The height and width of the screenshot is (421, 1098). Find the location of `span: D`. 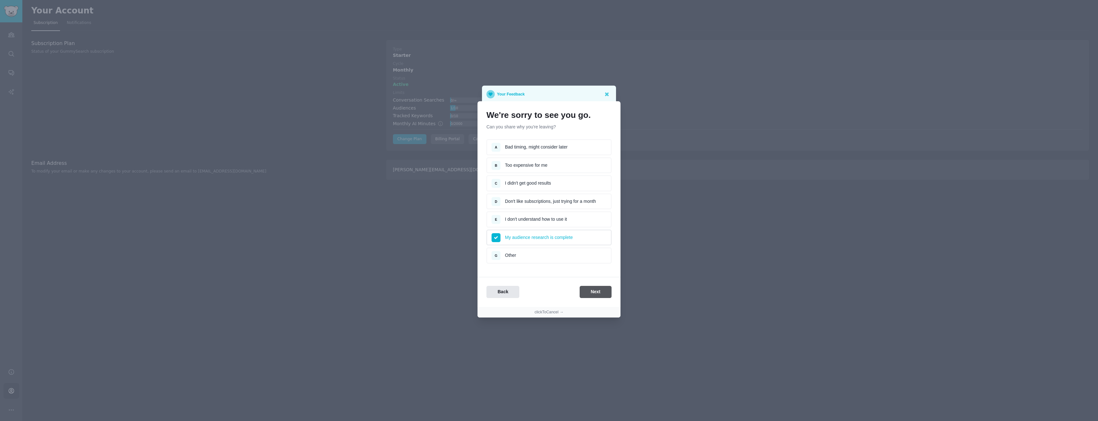

span: D is located at coordinates (496, 201).